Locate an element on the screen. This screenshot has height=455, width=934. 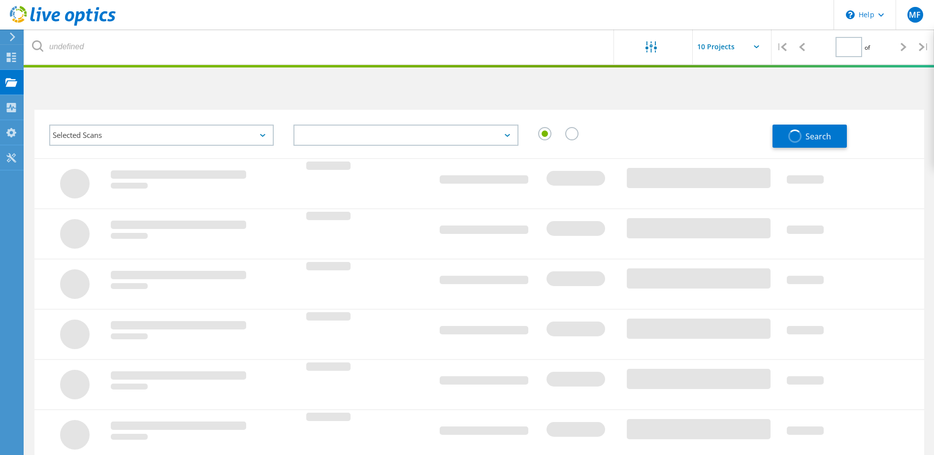
span: MF is located at coordinates (915, 15).